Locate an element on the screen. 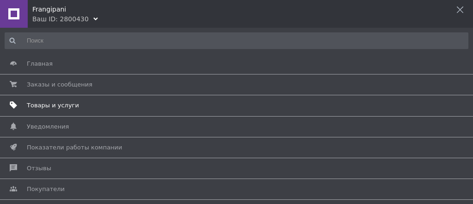 This screenshot has width=473, height=204. span: Покупатели is located at coordinates (46, 189).